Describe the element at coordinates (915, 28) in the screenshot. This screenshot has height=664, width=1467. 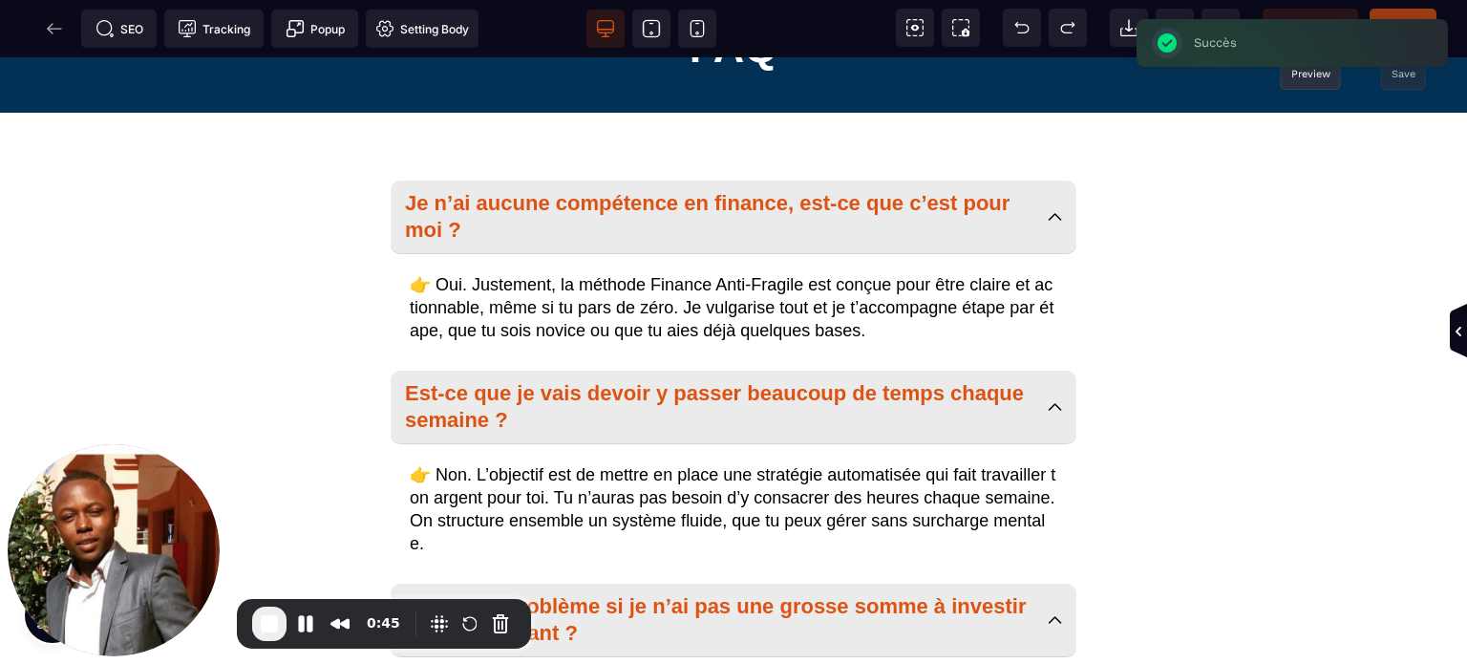
I see `span: View components` at that location.